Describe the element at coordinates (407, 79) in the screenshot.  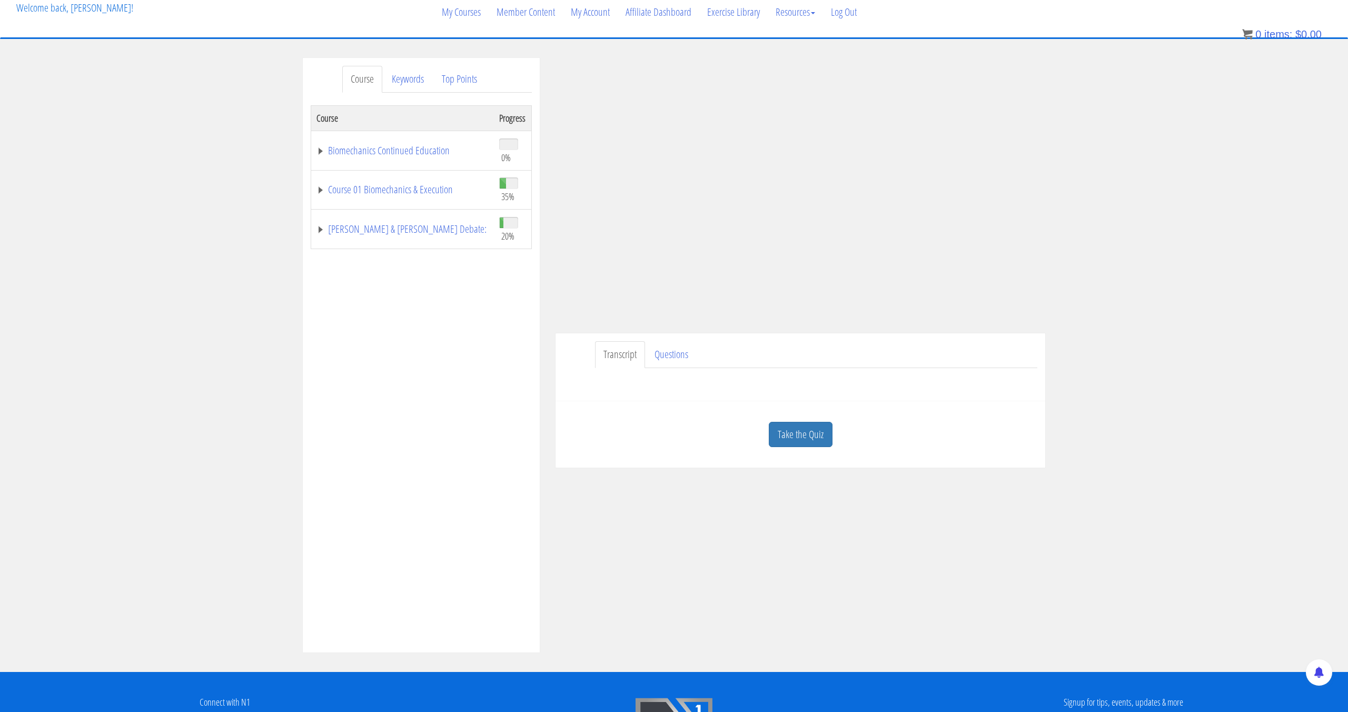
I see `a: Keywords` at that location.